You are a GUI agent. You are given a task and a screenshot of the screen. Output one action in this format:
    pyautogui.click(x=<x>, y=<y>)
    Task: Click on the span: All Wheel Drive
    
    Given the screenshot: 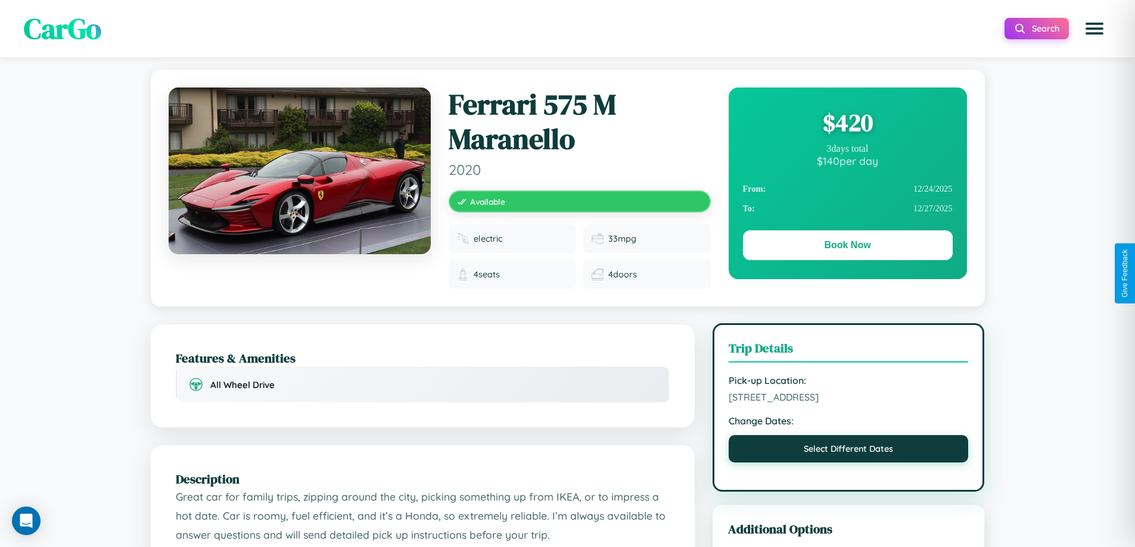 What is the action you would take?
    pyautogui.click(x=242, y=385)
    